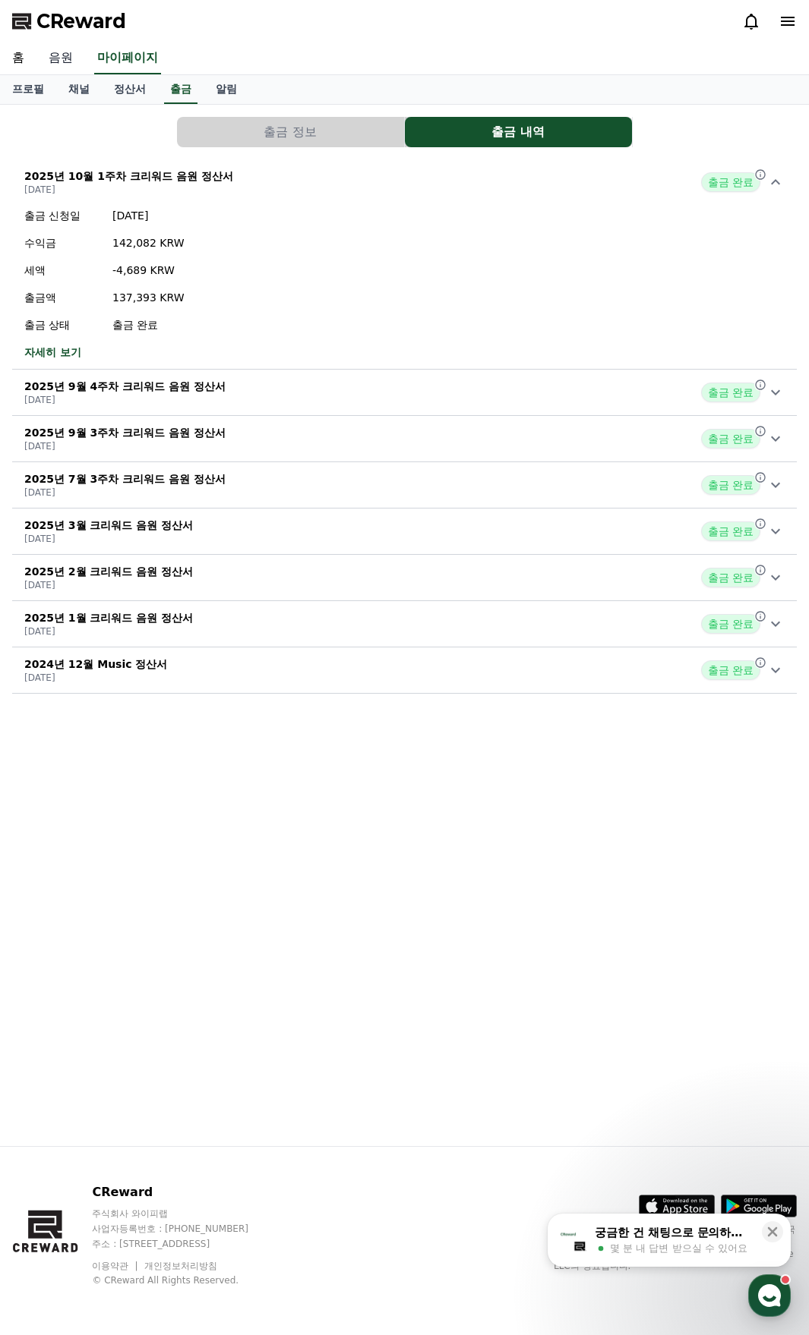 This screenshot has width=809, height=1335. I want to click on span: 홈, so click(52, 510).